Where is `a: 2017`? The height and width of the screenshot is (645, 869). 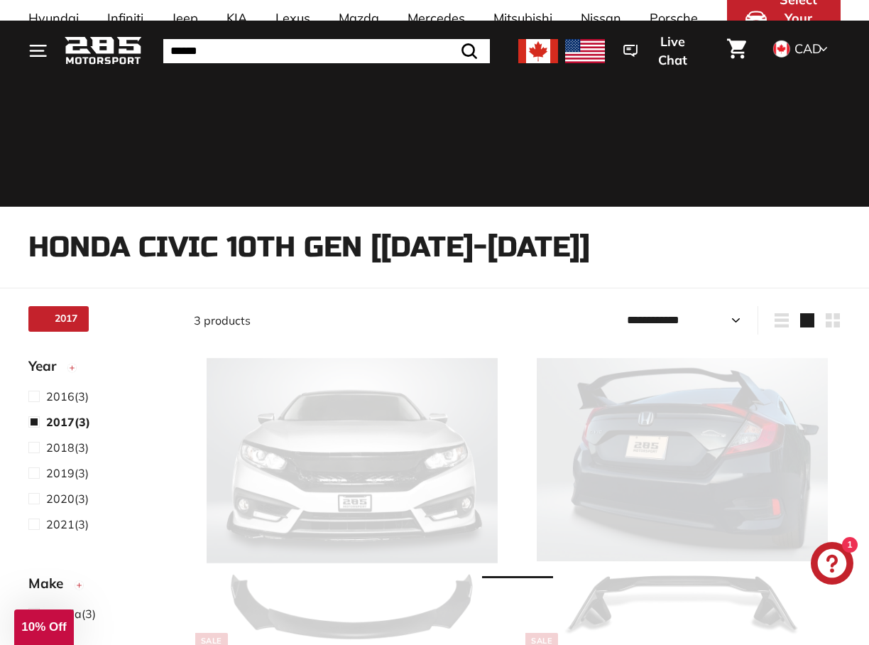 a: 2017 is located at coordinates (58, 319).